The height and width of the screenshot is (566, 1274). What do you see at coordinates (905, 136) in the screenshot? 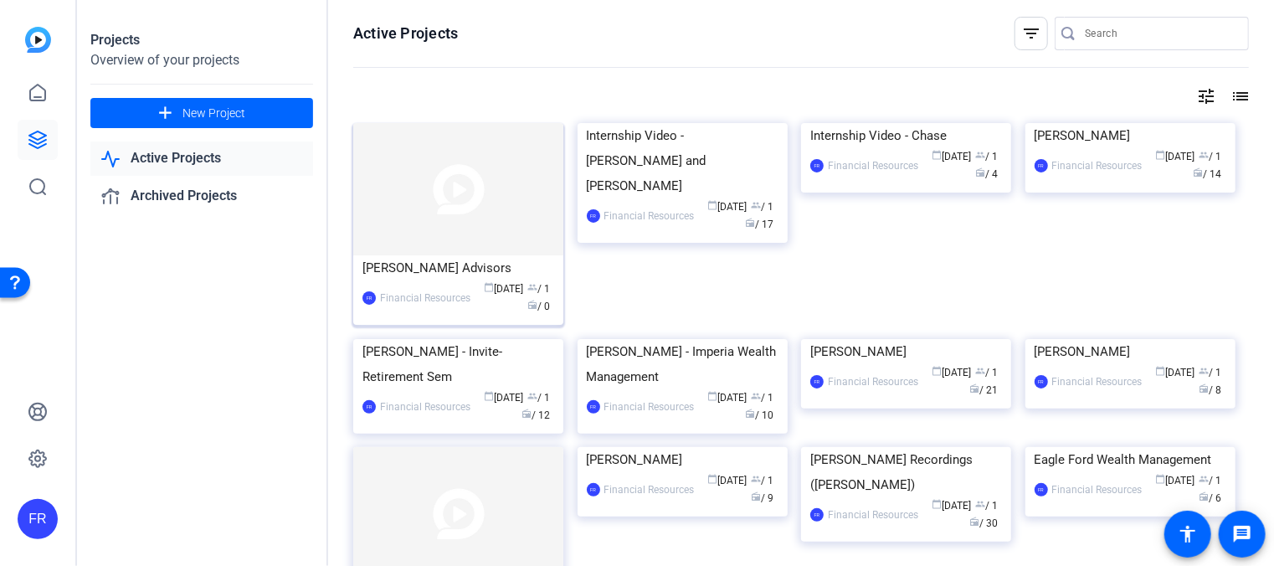
I see `div: Internship Video - Chase` at bounding box center [905, 136].